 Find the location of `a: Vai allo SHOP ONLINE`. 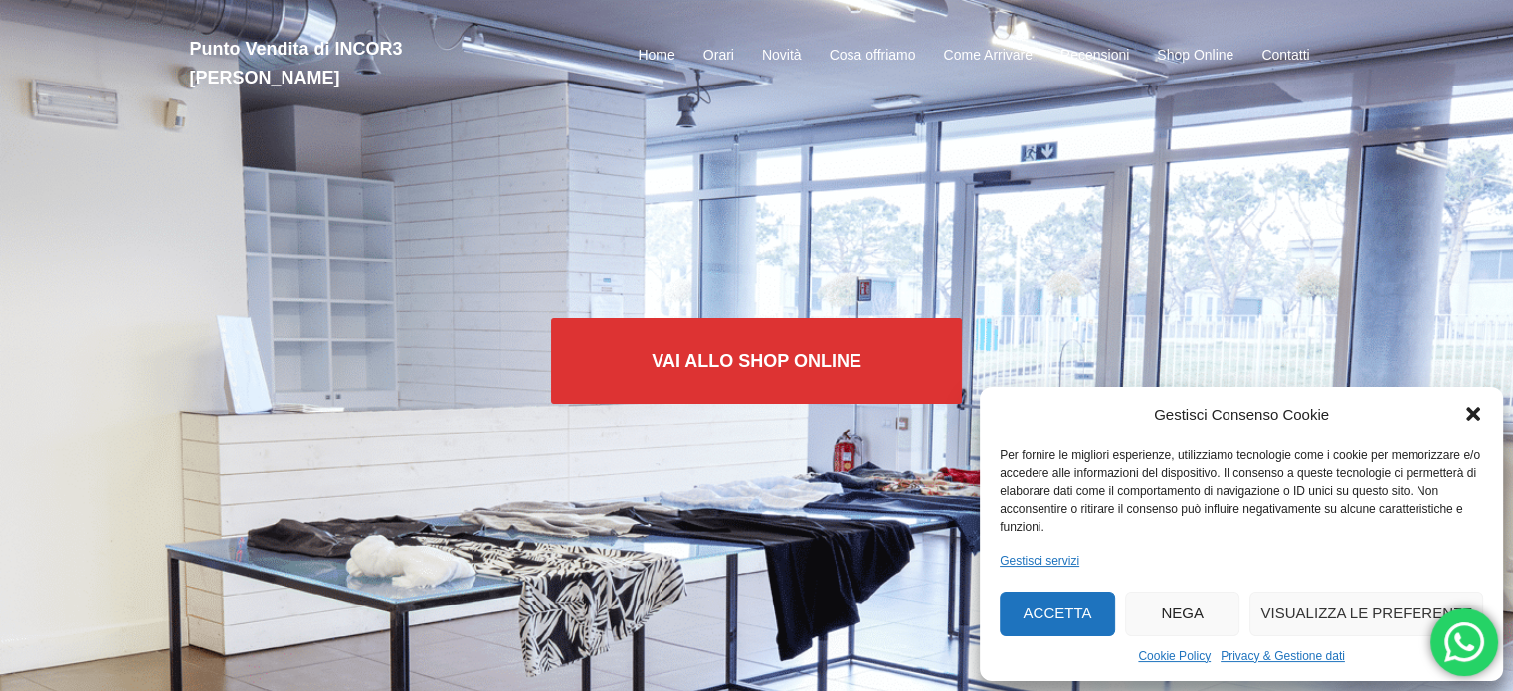

a: Vai allo SHOP ONLINE is located at coordinates (756, 361).